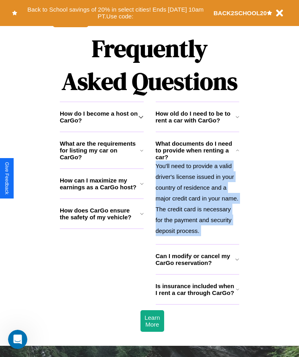 The image size is (299, 357). I want to click on h3: What documents do I need to provide when renting a car?, so click(196, 150).